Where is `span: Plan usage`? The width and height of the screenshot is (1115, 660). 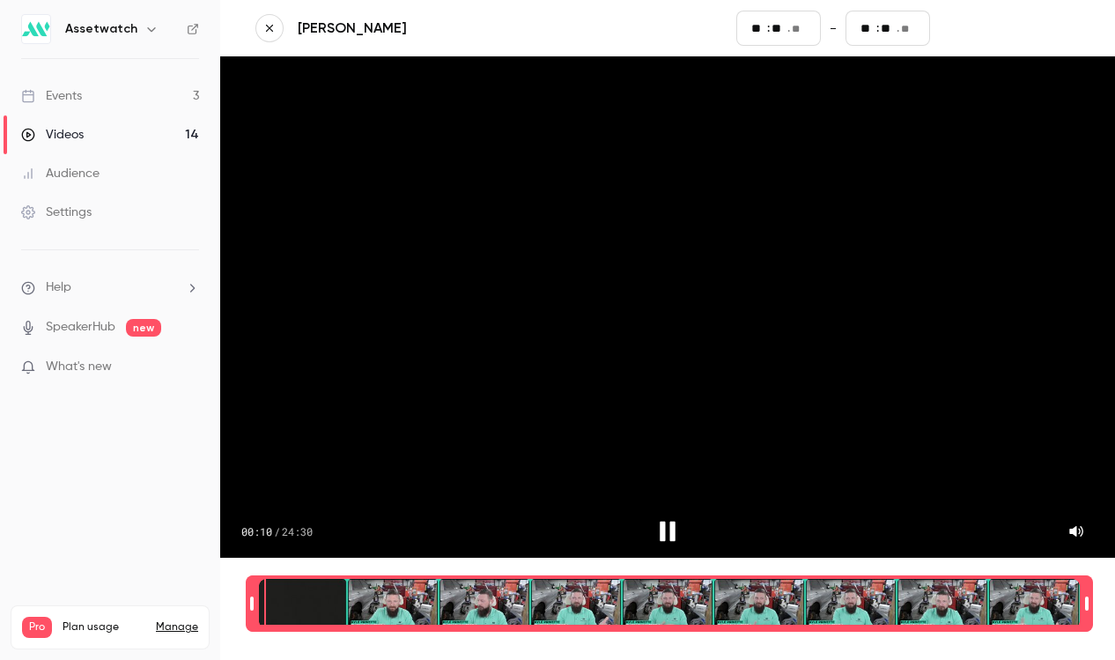 span: Plan usage is located at coordinates (104, 627).